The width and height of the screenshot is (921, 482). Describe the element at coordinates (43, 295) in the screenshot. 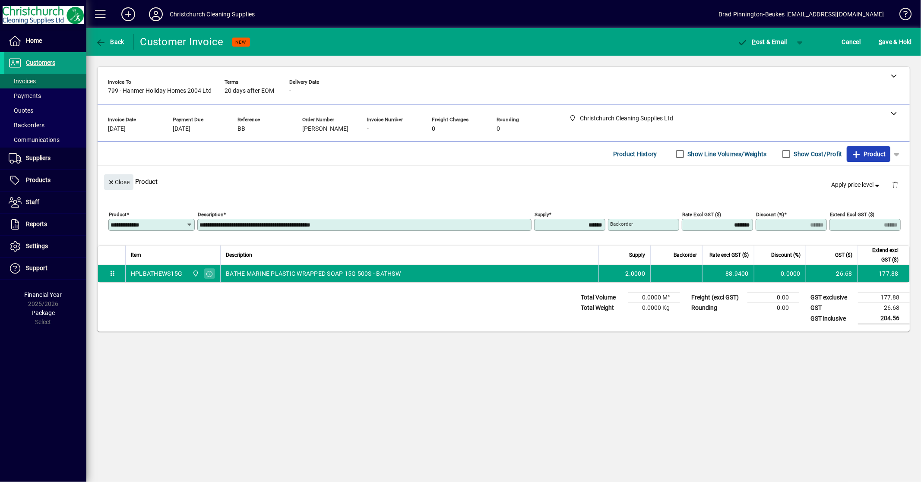

I see `span: Financial Year` at that location.